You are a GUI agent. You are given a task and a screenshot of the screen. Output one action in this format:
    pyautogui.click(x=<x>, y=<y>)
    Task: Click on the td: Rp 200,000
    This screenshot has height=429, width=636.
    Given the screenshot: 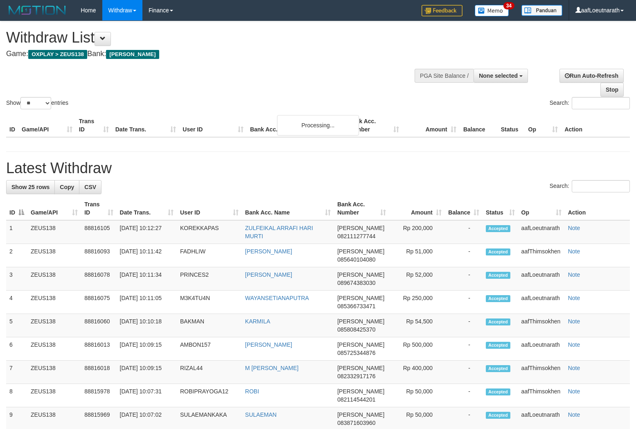 What is the action you would take?
    pyautogui.click(x=417, y=232)
    